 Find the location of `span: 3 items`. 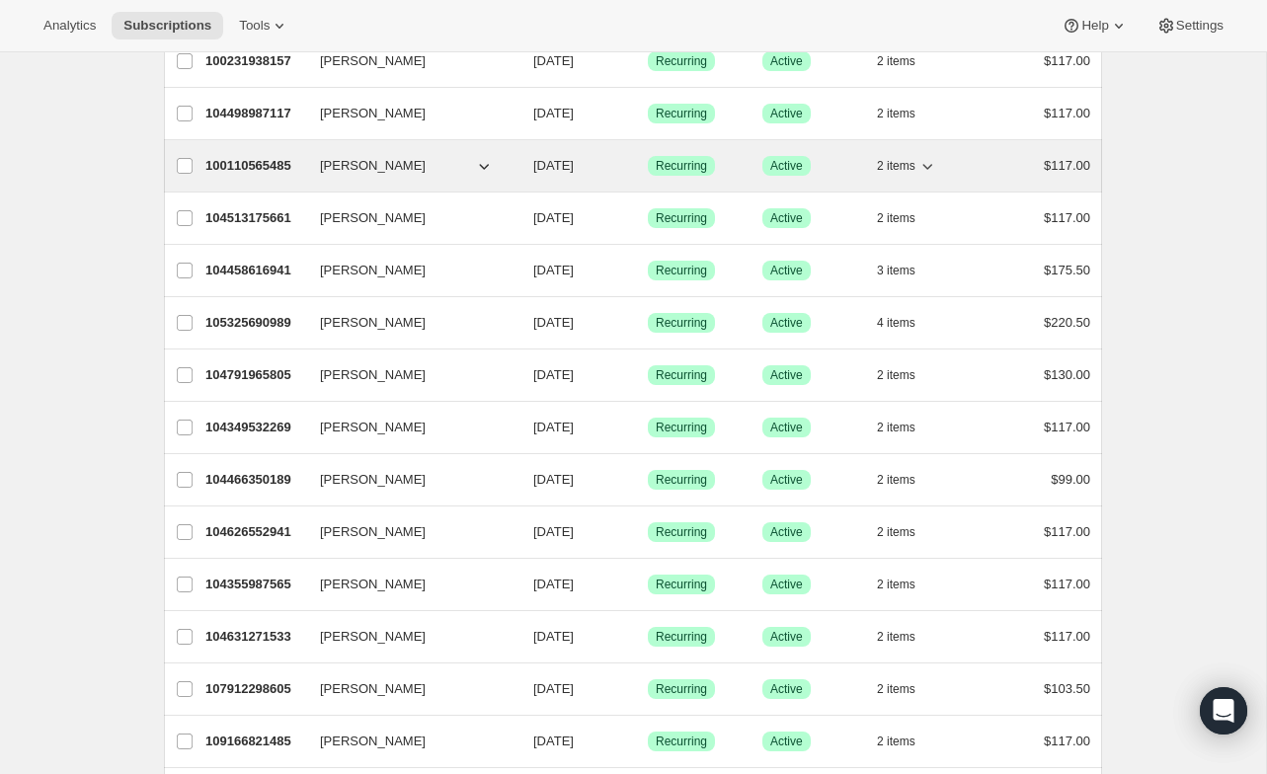

span: 3 items is located at coordinates (896, 271).